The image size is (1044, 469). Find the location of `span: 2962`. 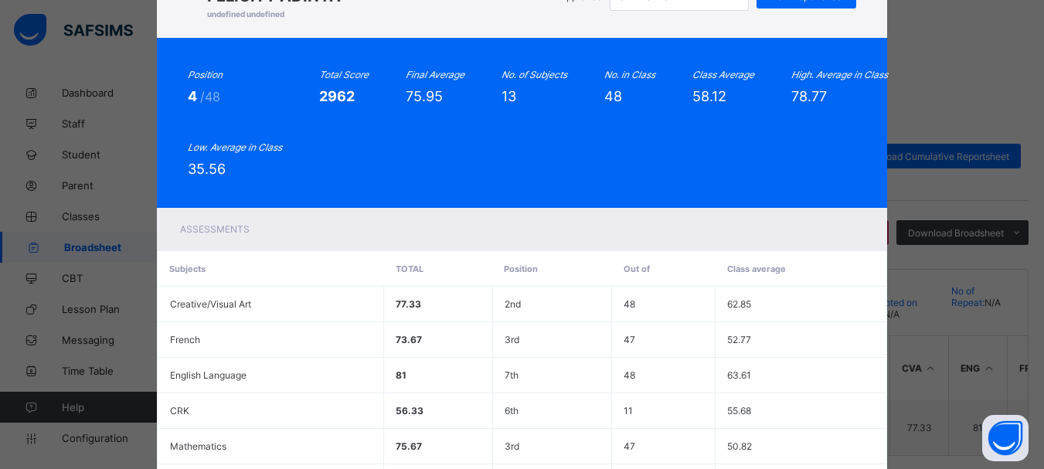

span: 2962 is located at coordinates (337, 96).